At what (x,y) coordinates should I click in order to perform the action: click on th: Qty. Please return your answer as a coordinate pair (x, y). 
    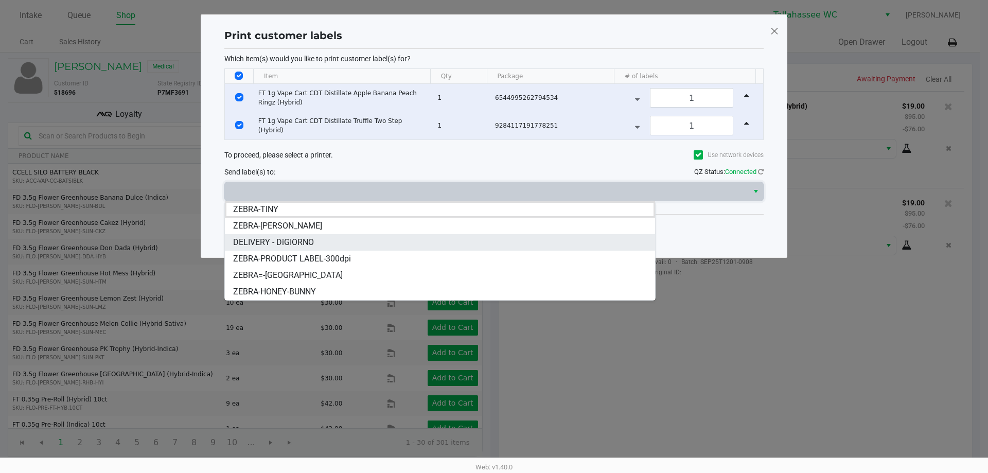
    Looking at the image, I should click on (459, 76).